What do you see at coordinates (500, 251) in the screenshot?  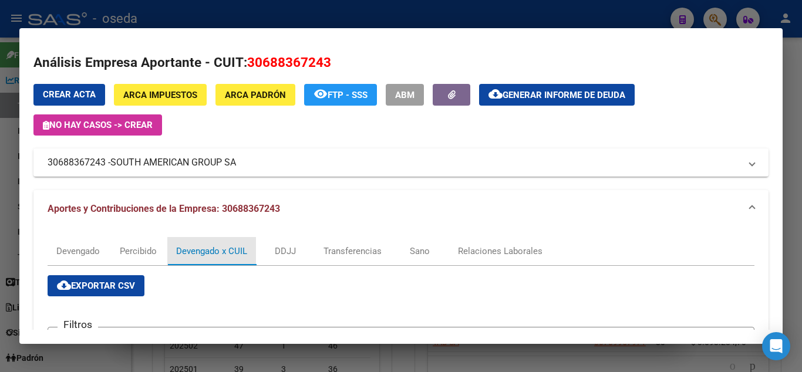 I see `div: Relaciones Laborales` at bounding box center [500, 251].